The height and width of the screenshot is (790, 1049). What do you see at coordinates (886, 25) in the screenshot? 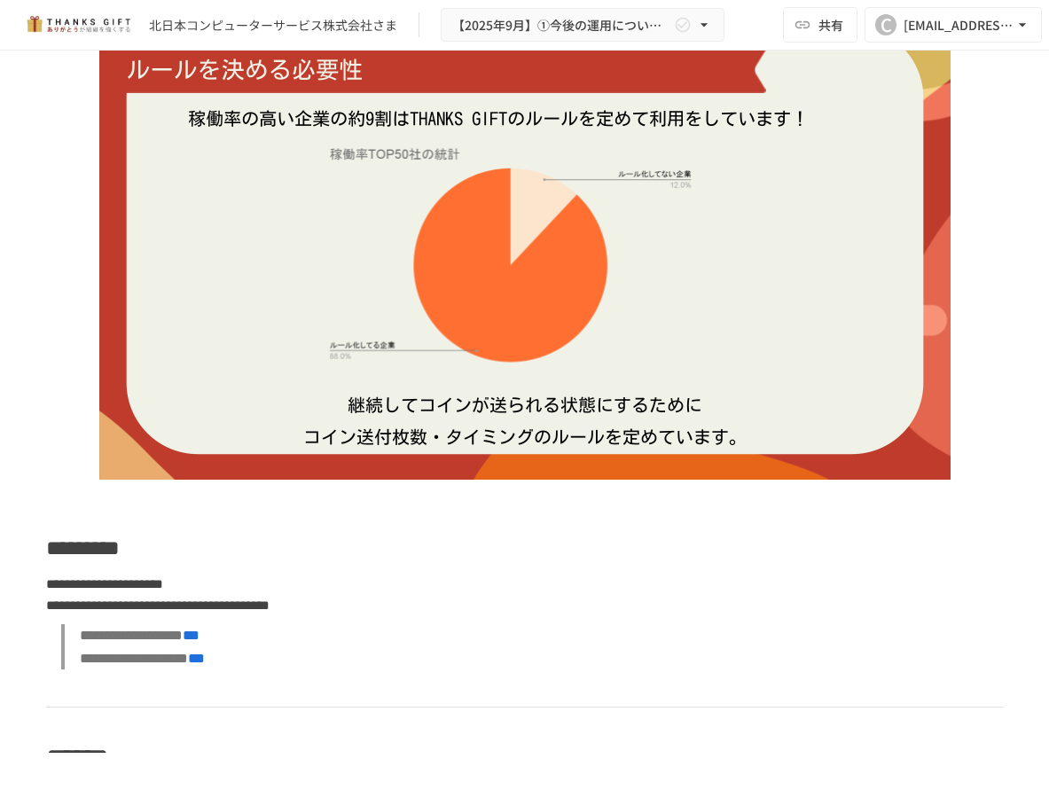
I see `div: C` at bounding box center [886, 25].